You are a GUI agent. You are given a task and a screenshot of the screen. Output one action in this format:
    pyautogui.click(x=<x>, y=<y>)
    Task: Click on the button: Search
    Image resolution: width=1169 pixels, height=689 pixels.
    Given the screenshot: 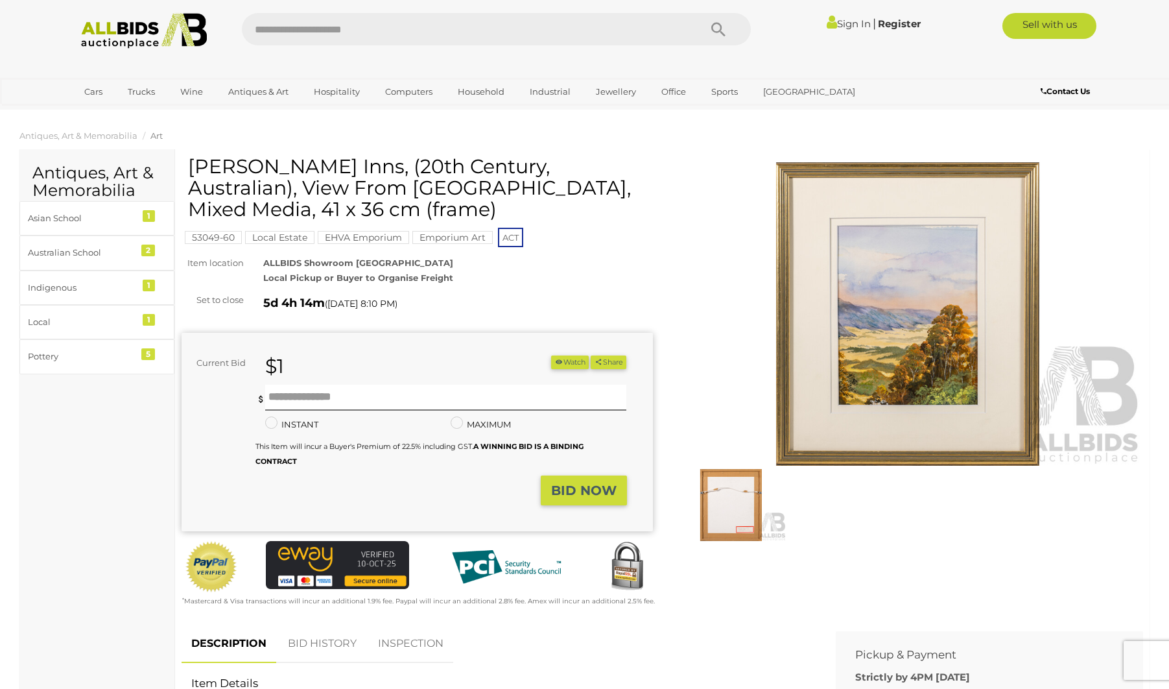 What is the action you would take?
    pyautogui.click(x=718, y=29)
    